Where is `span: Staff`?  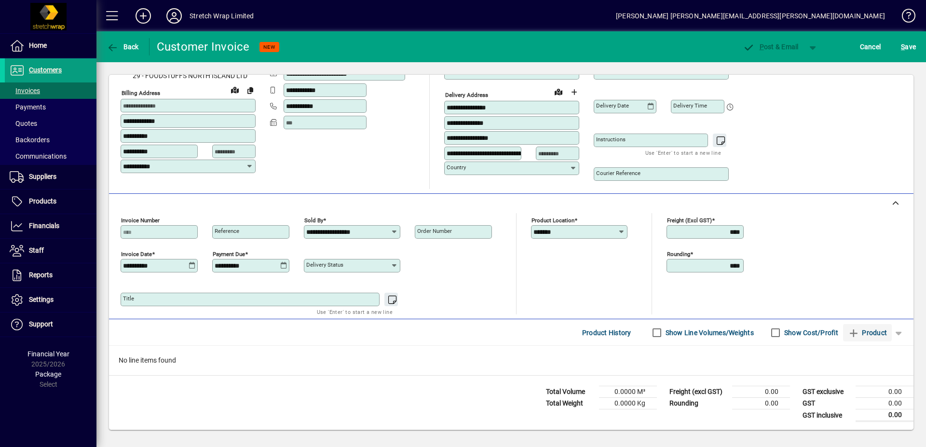 span: Staff is located at coordinates (36, 250).